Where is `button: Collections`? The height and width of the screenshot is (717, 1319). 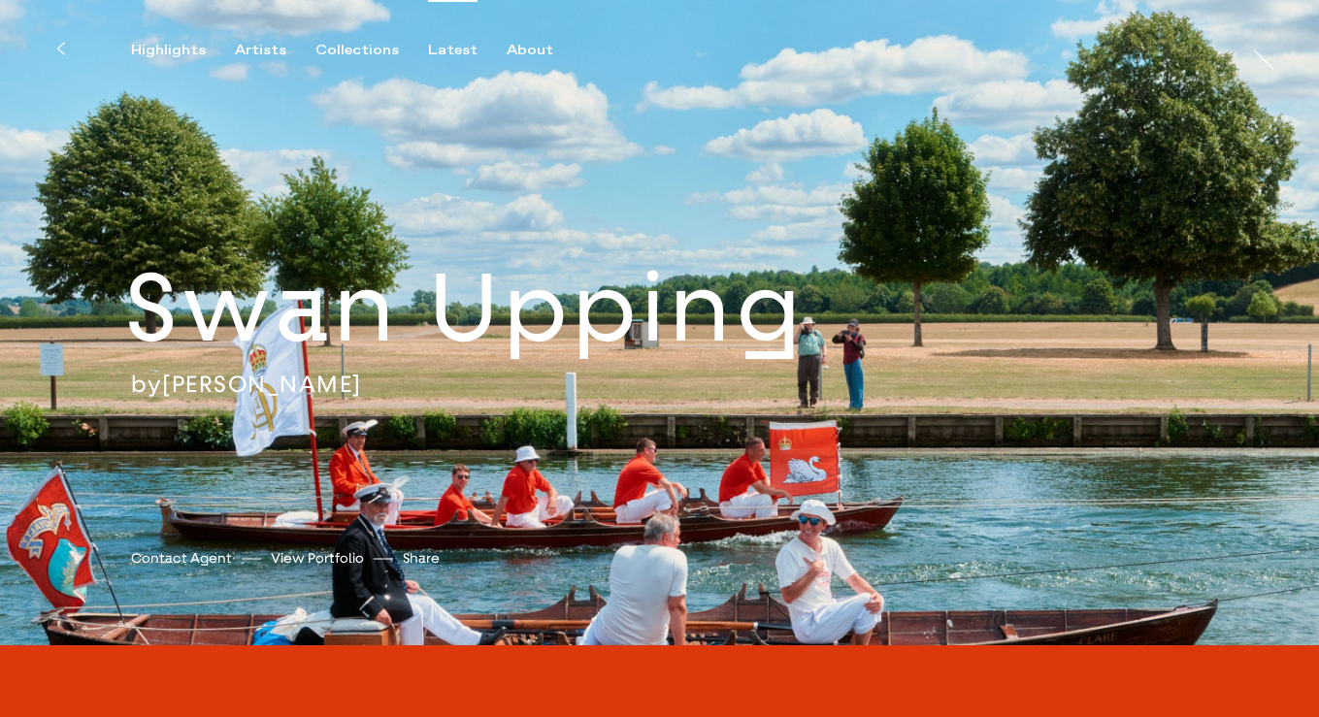
button: Collections is located at coordinates (372, 50).